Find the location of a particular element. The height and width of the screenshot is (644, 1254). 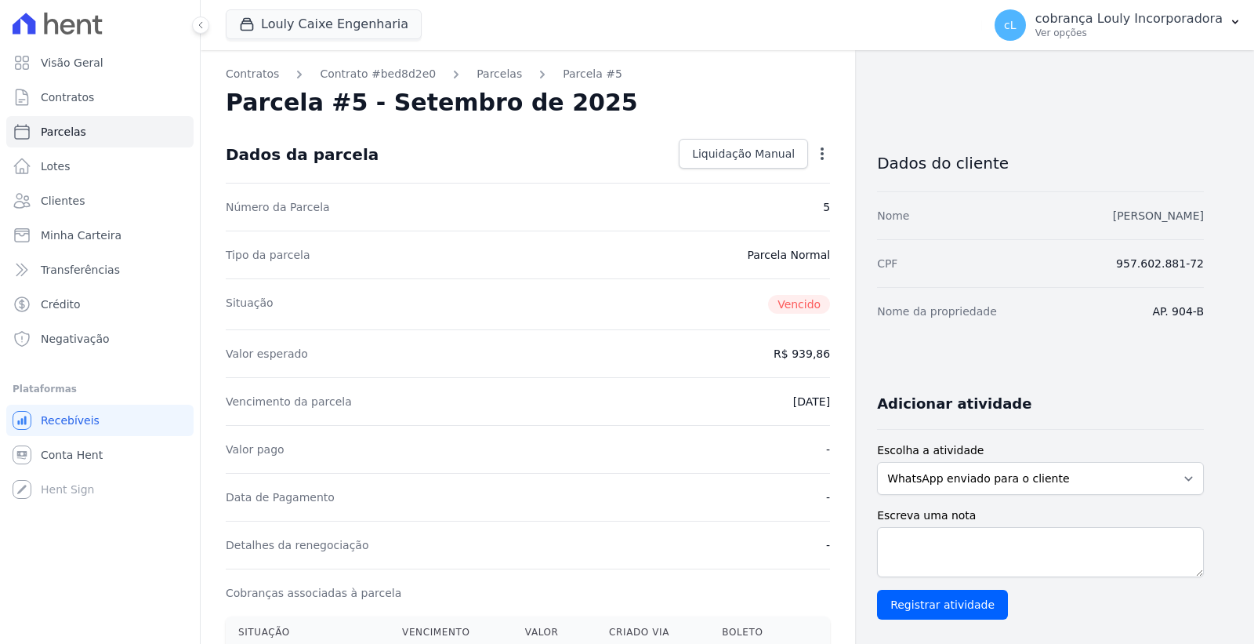

span: Conta Hent is located at coordinates (71, 455).